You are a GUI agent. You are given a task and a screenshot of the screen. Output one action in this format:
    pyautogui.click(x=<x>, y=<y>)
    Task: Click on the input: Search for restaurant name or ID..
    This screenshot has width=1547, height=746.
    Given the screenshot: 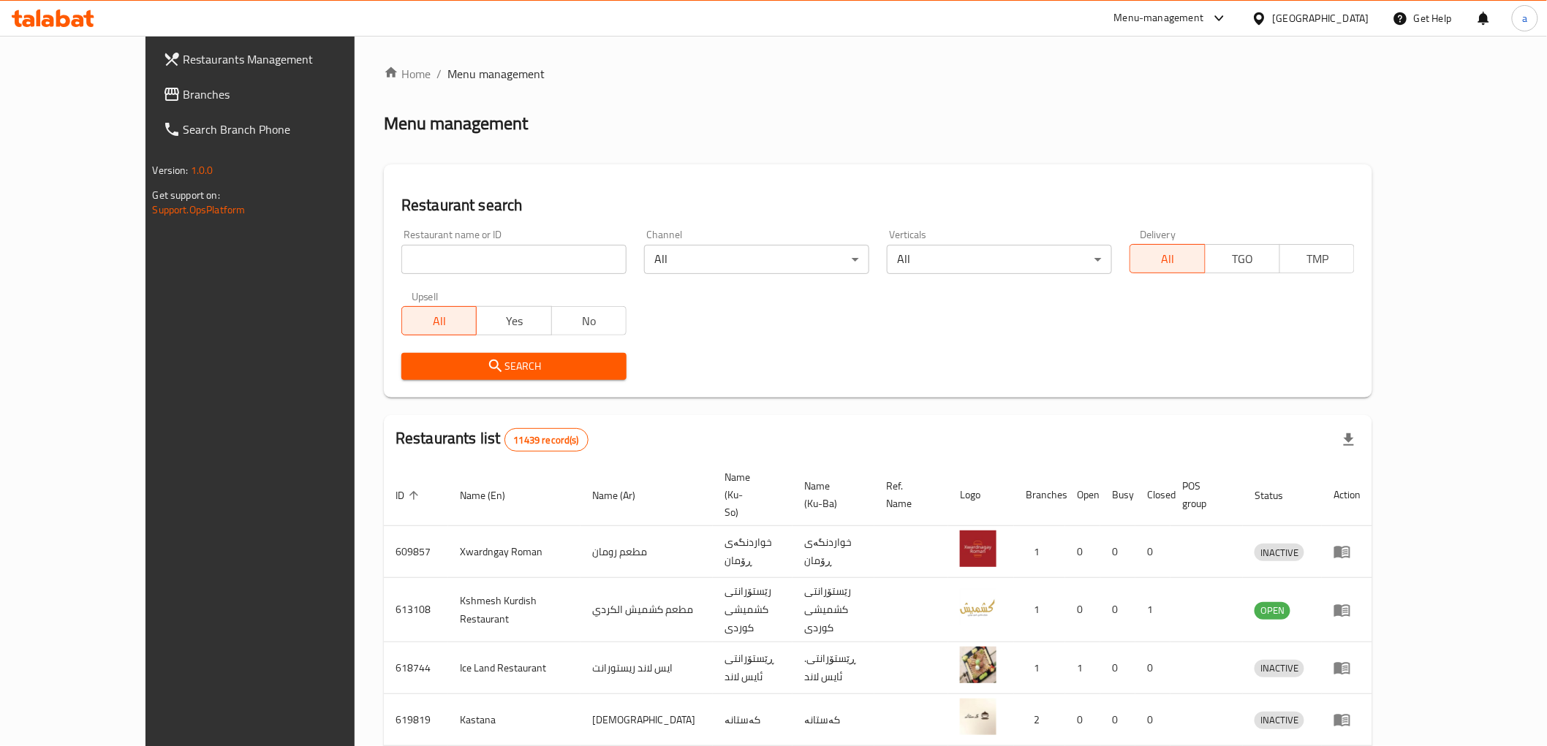 What is the action you would take?
    pyautogui.click(x=514, y=259)
    